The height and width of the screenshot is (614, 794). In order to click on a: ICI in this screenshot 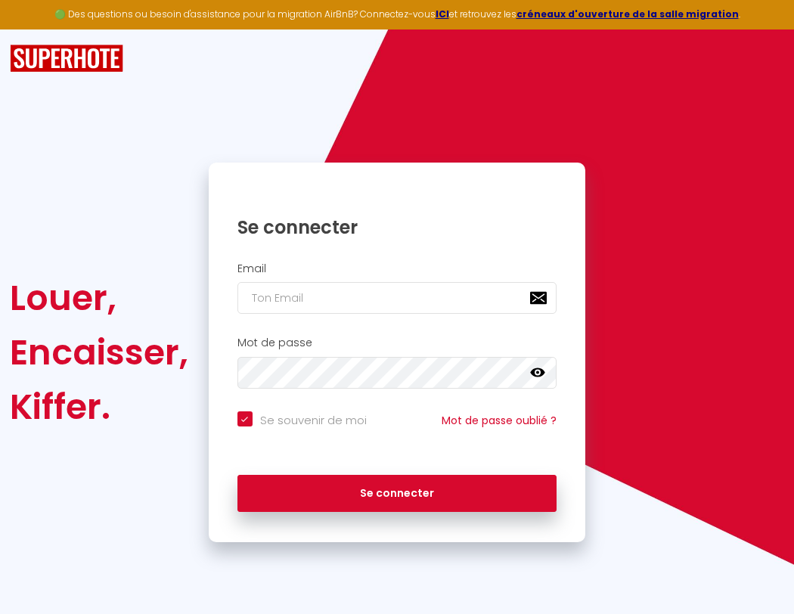, I will do `click(442, 14)`.